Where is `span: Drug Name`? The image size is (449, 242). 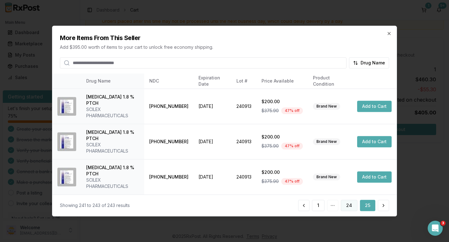 span: Drug Name is located at coordinates (372, 63).